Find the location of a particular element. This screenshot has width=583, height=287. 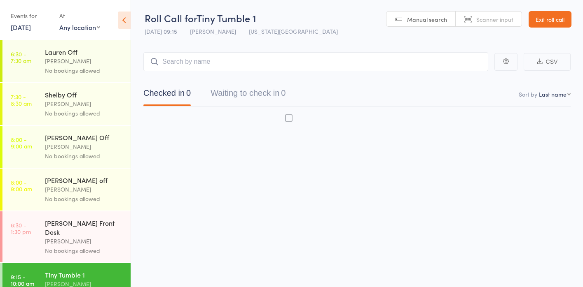

span: Manual search is located at coordinates (427, 19).